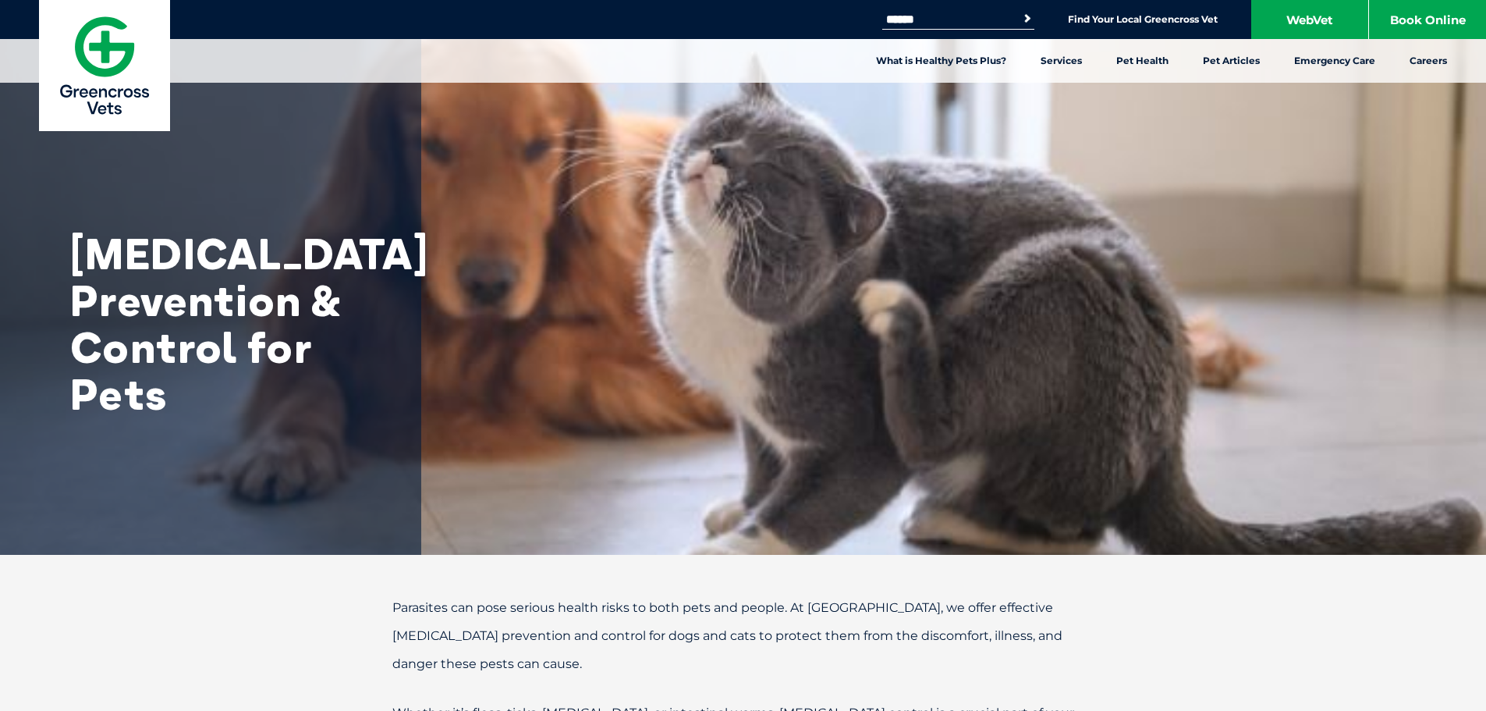 Image resolution: width=1486 pixels, height=711 pixels. Describe the element at coordinates (1231, 61) in the screenshot. I see `a: Pet Articles` at that location.